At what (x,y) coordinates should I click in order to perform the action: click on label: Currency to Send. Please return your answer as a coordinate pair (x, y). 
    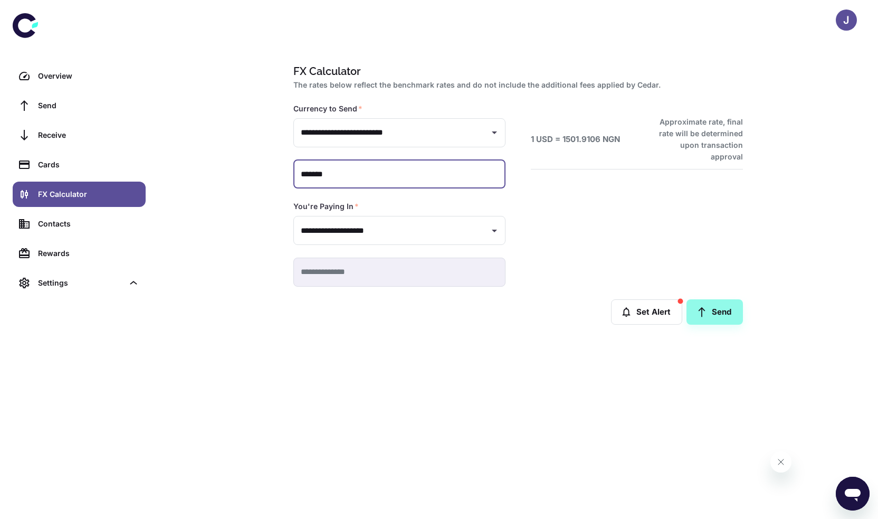
    Looking at the image, I should click on (328, 109).